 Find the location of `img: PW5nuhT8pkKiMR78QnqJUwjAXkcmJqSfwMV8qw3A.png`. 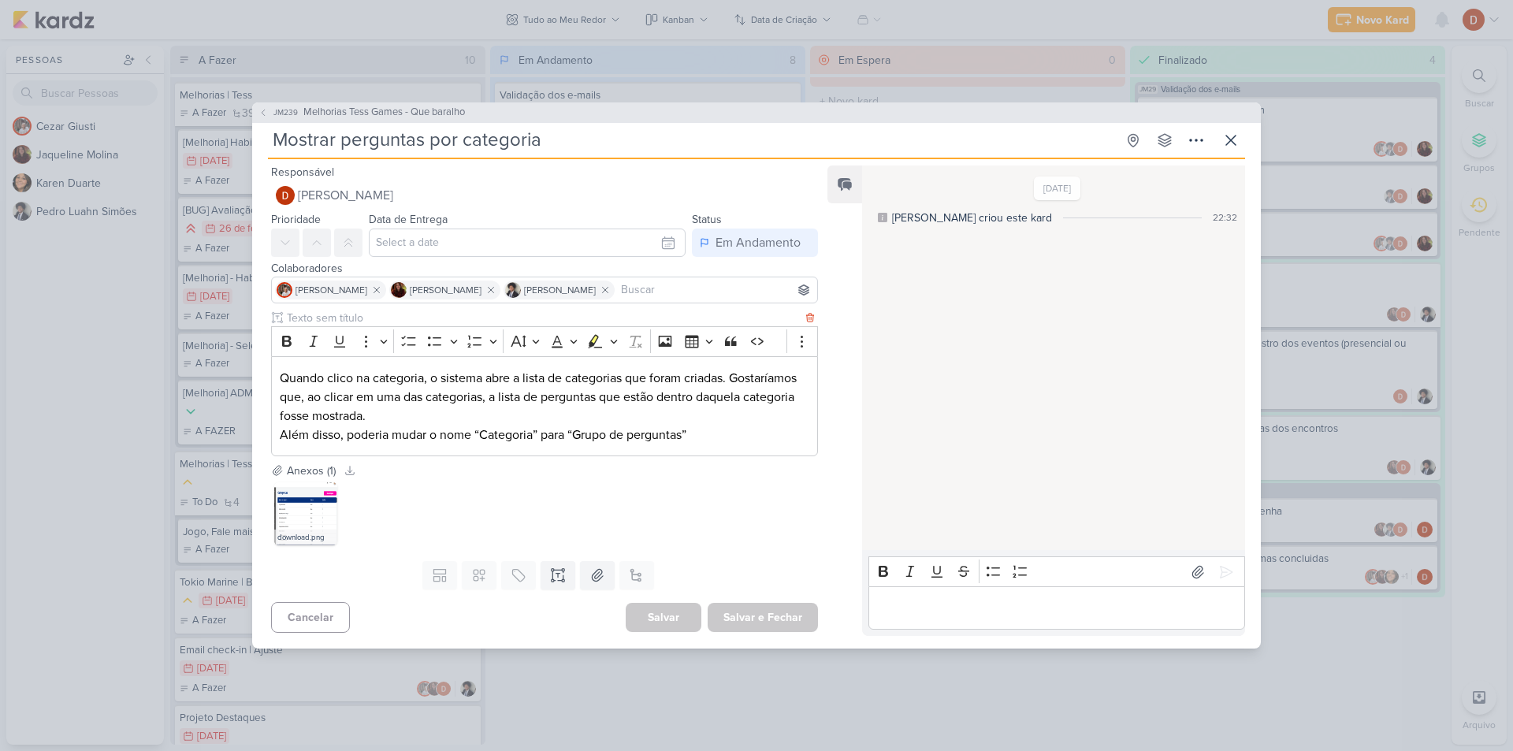

img: PW5nuhT8pkKiMR78QnqJUwjAXkcmJqSfwMV8qw3A.png is located at coordinates (306, 514).